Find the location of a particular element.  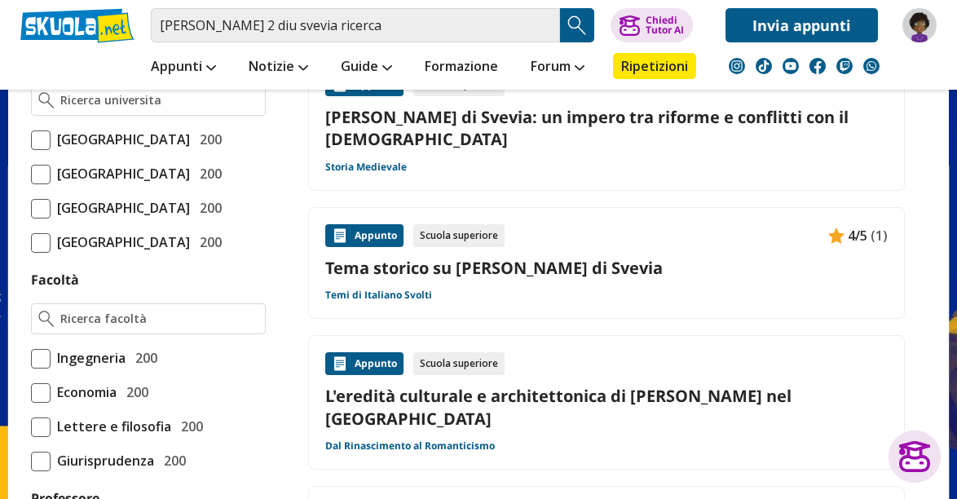

span: Economia is located at coordinates (83, 392).